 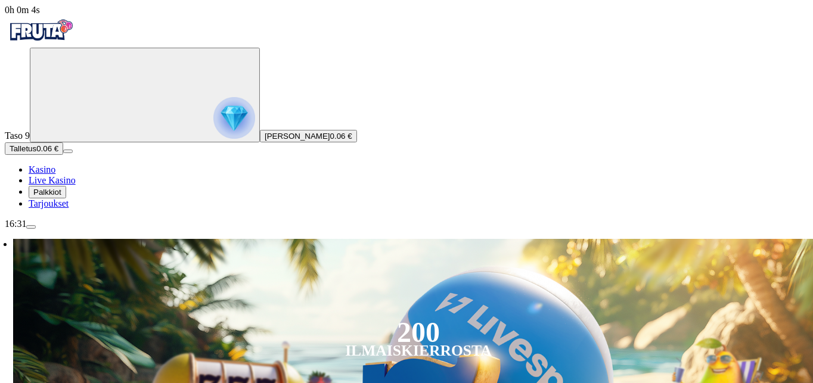 I want to click on a: gift-inverted iconTarjoukset, so click(x=48, y=203).